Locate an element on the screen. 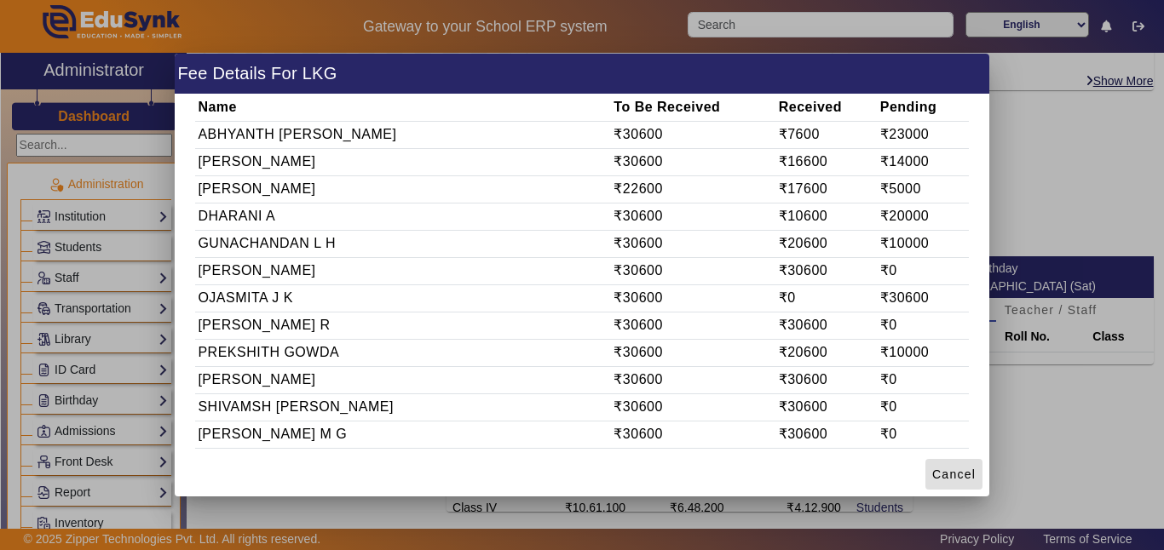 This screenshot has height=550, width=1164. td: GUNACHANDAN L H is located at coordinates (403, 244).